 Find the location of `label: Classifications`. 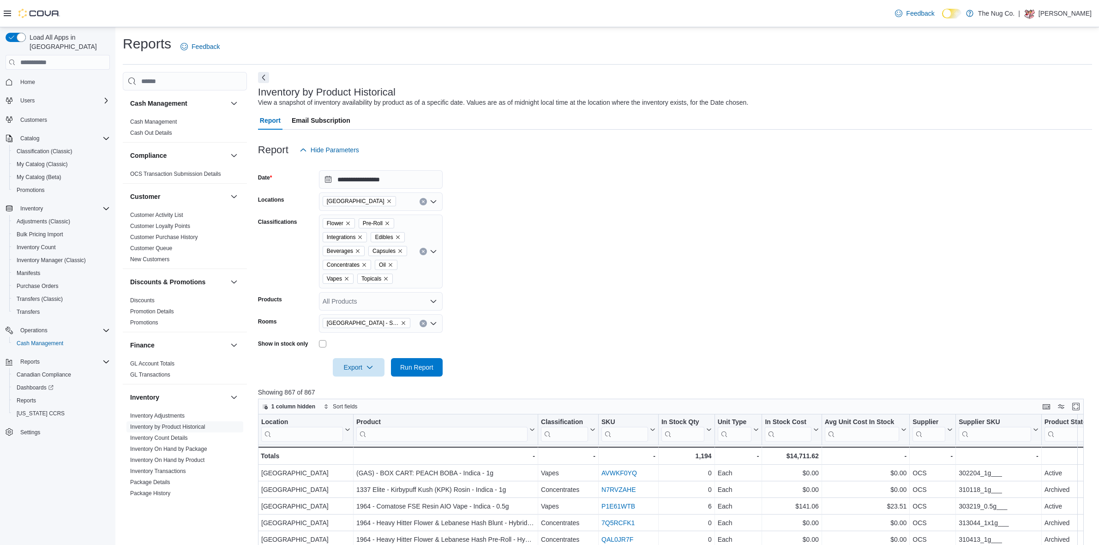

label: Classifications is located at coordinates (277, 222).